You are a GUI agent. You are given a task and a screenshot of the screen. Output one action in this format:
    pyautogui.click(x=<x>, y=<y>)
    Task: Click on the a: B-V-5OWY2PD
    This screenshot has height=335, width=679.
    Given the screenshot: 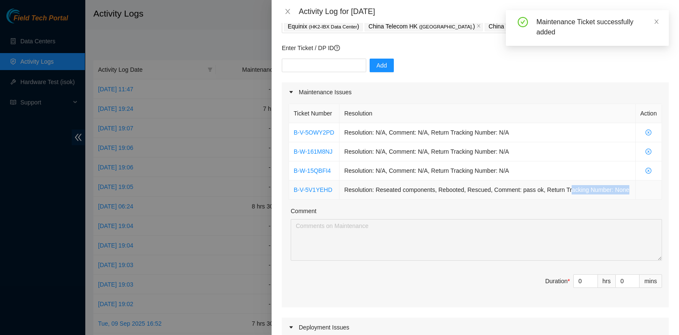 What is the action you would take?
    pyautogui.click(x=314, y=132)
    